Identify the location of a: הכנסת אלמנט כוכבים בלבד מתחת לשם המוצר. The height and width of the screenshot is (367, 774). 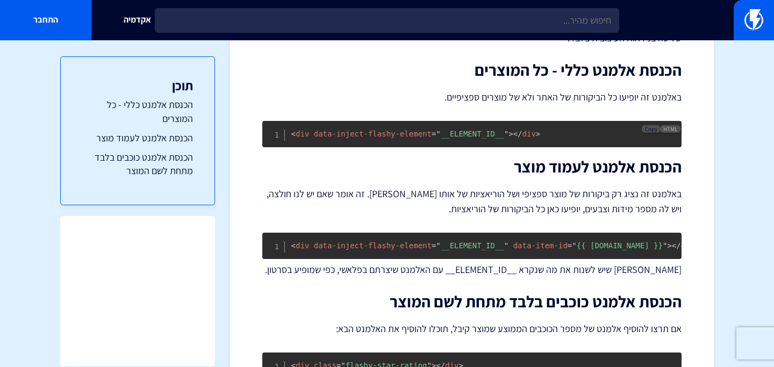
(138, 164).